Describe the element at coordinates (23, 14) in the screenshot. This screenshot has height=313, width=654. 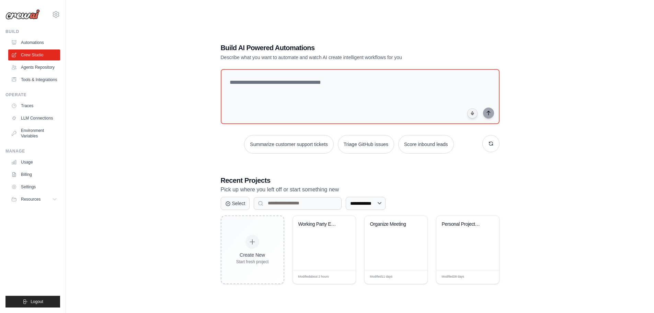
I see `img: Logo` at that location.